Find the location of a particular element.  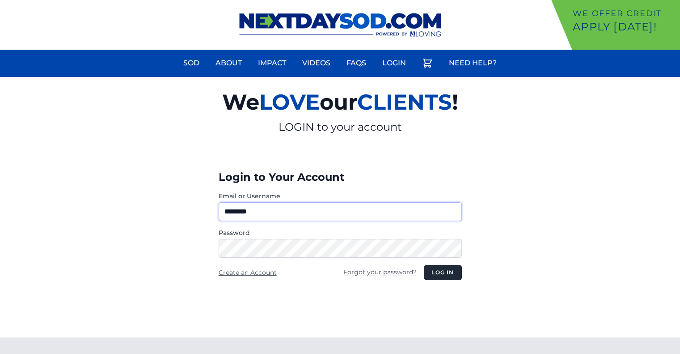

p: LOGIN to your account is located at coordinates (340, 127).